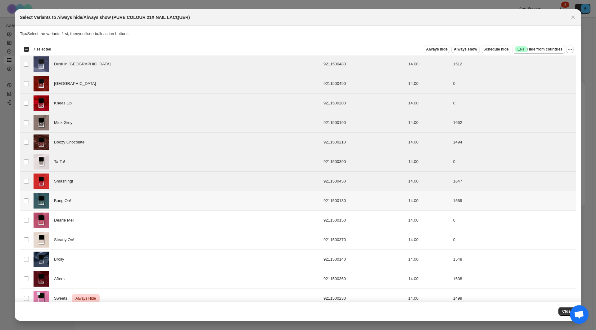 Image resolution: width=596 pixels, height=330 pixels. What do you see at coordinates (41, 181) in the screenshot?
I see `img: smashing_pdp_image_1.webp` at bounding box center [41, 181].